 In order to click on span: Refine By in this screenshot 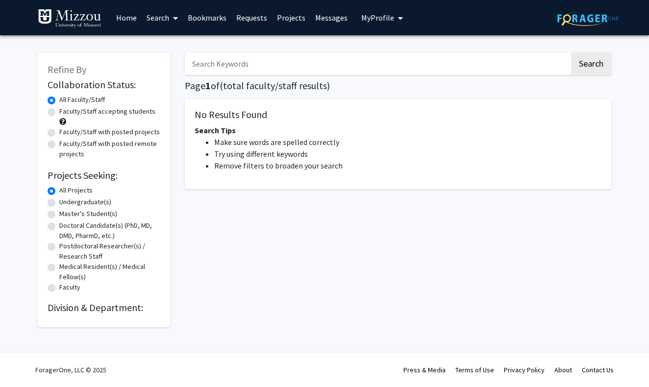, I will do `click(67, 69)`.